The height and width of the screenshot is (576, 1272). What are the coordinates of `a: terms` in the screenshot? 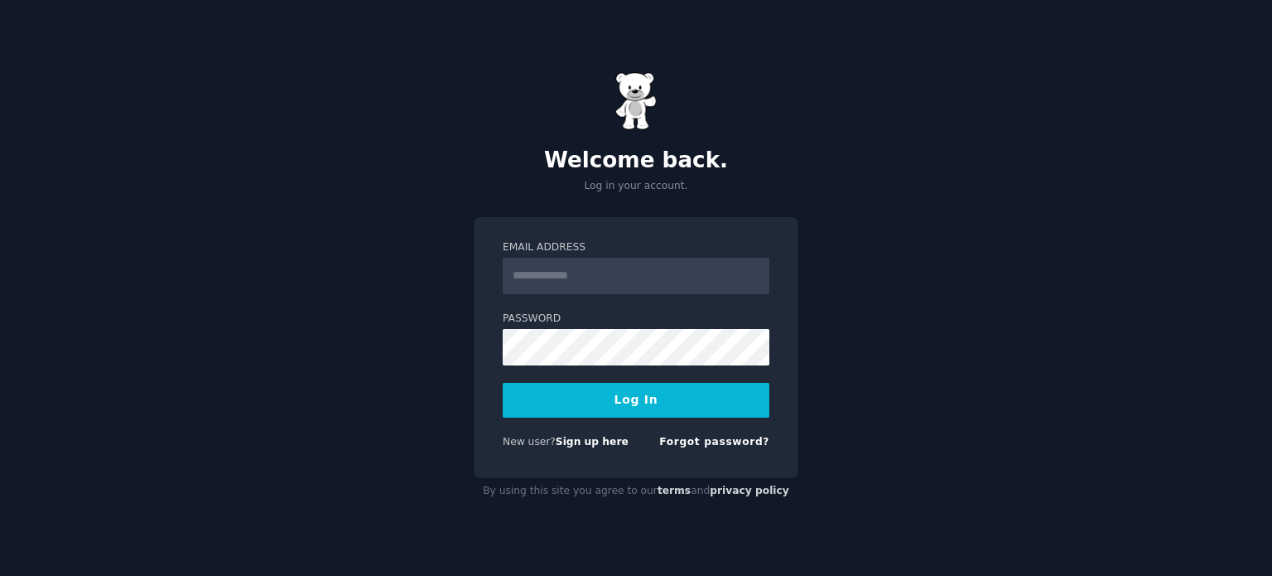 It's located at (674, 490).